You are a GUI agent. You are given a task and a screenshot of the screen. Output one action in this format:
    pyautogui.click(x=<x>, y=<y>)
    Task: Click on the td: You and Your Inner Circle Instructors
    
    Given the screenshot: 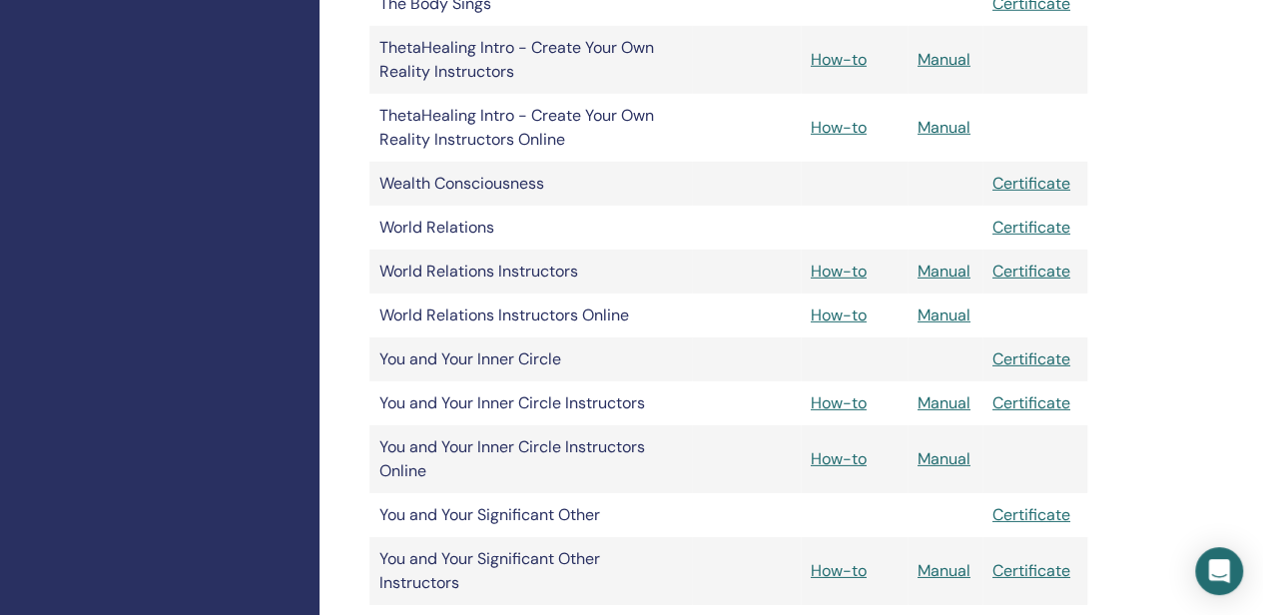 What is the action you would take?
    pyautogui.click(x=530, y=404)
    